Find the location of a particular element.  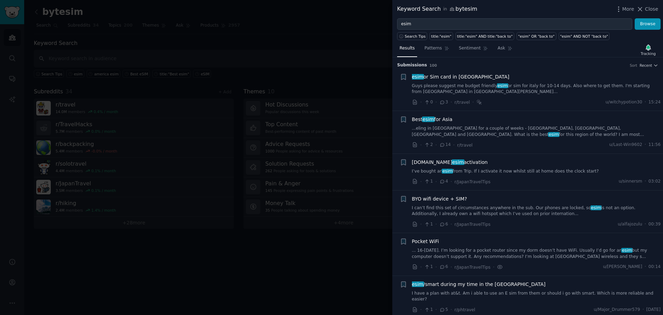

a: I can’t find this set of circumstances anywhere in the sub. Our phones are locked, soesimis not a... is located at coordinates (537, 211).